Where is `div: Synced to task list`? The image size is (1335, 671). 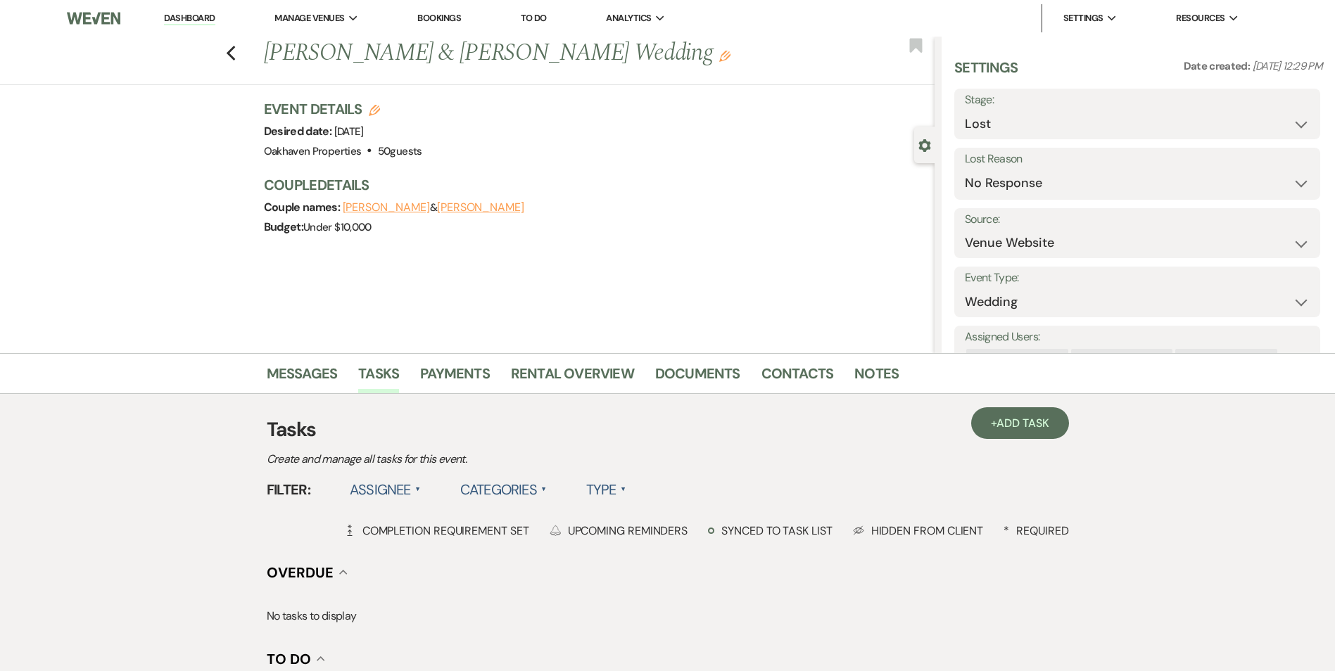
div: Synced to task list is located at coordinates (770, 530).